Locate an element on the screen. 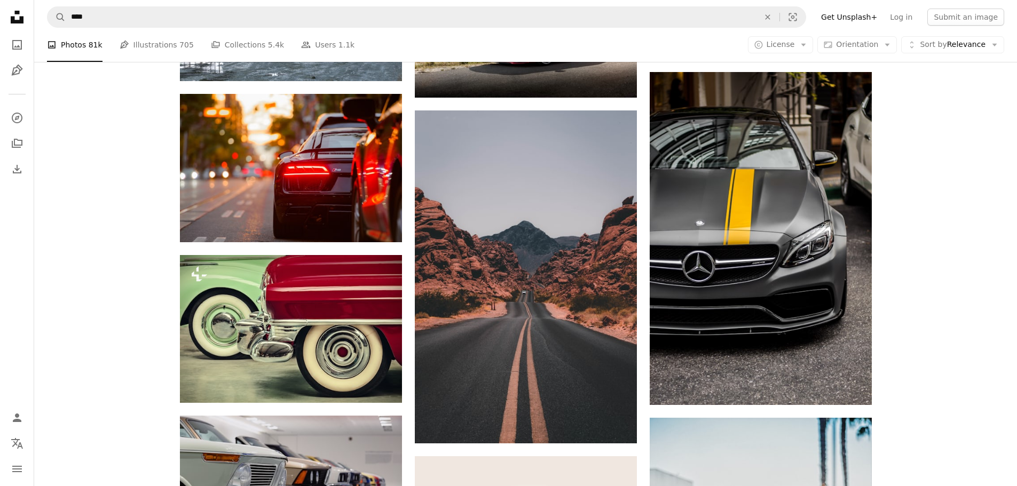 Image resolution: width=1017 pixels, height=486 pixels. a: Collections is located at coordinates (17, 144).